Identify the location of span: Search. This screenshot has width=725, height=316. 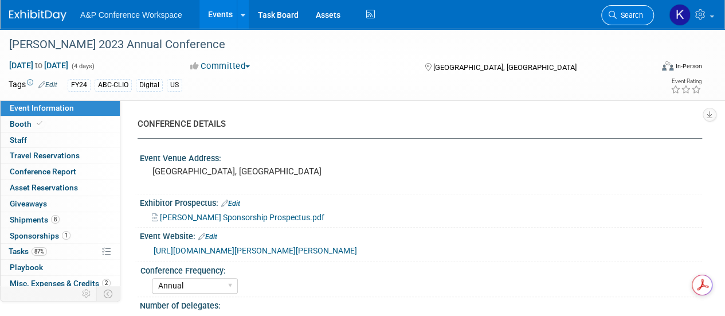
(630, 15).